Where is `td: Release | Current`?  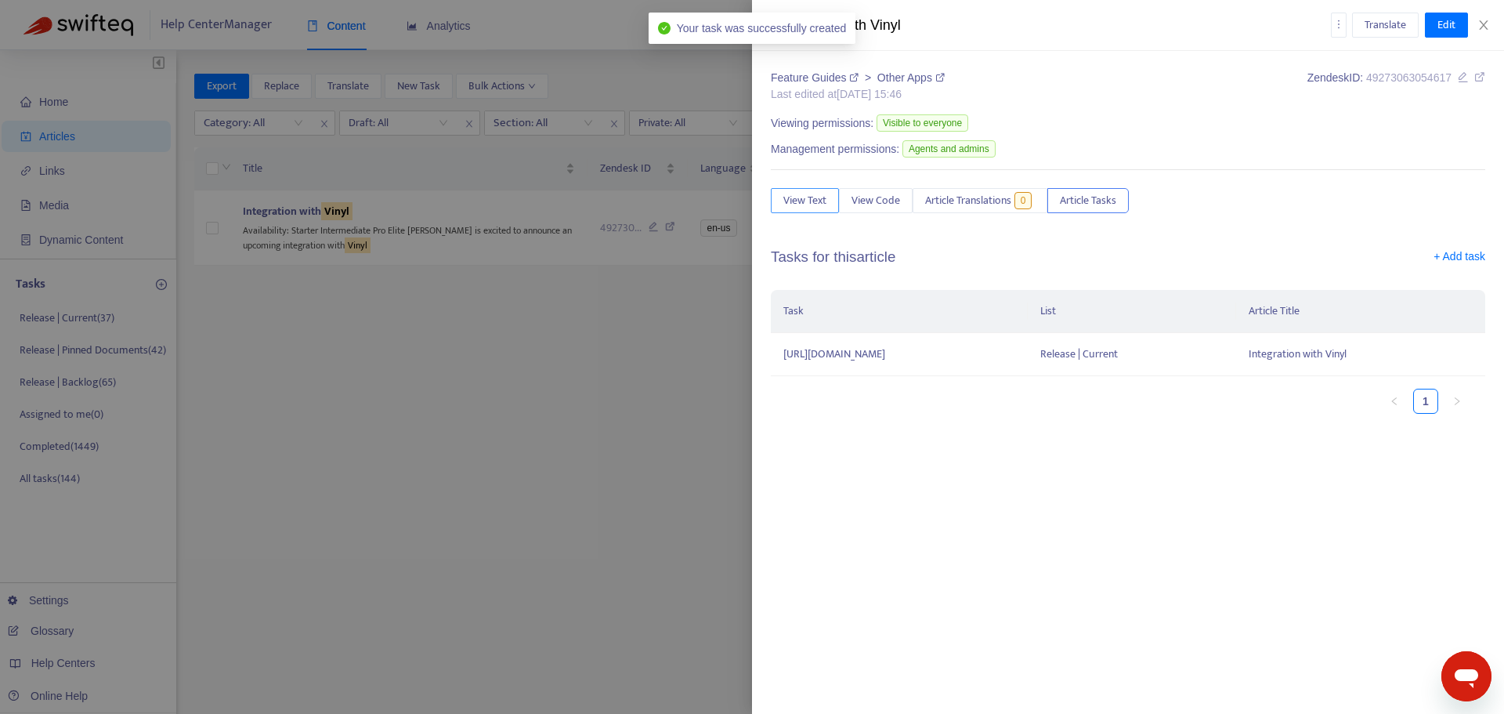
td: Release | Current is located at coordinates (1131, 354).